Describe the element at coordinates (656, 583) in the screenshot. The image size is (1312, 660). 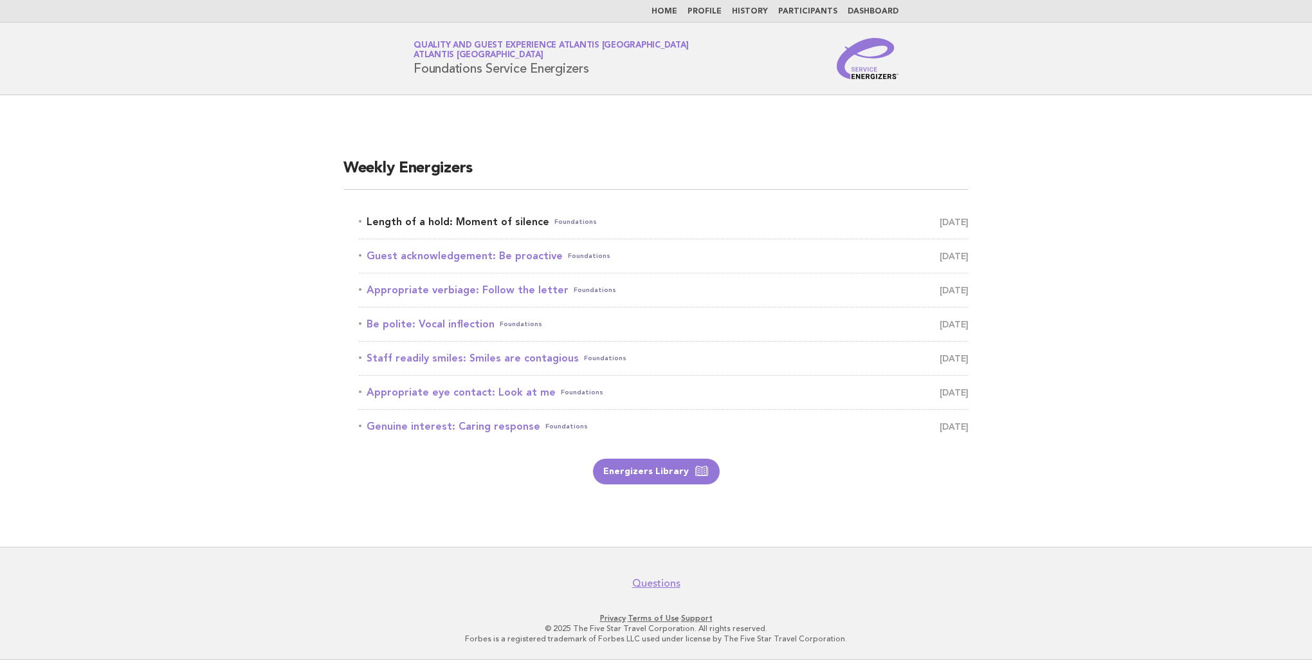
I see `a: Questions` at that location.